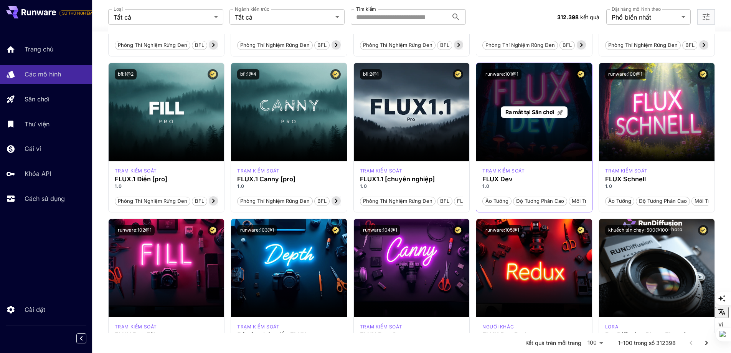  I want to click on button: runware:105@1, so click(503, 230).